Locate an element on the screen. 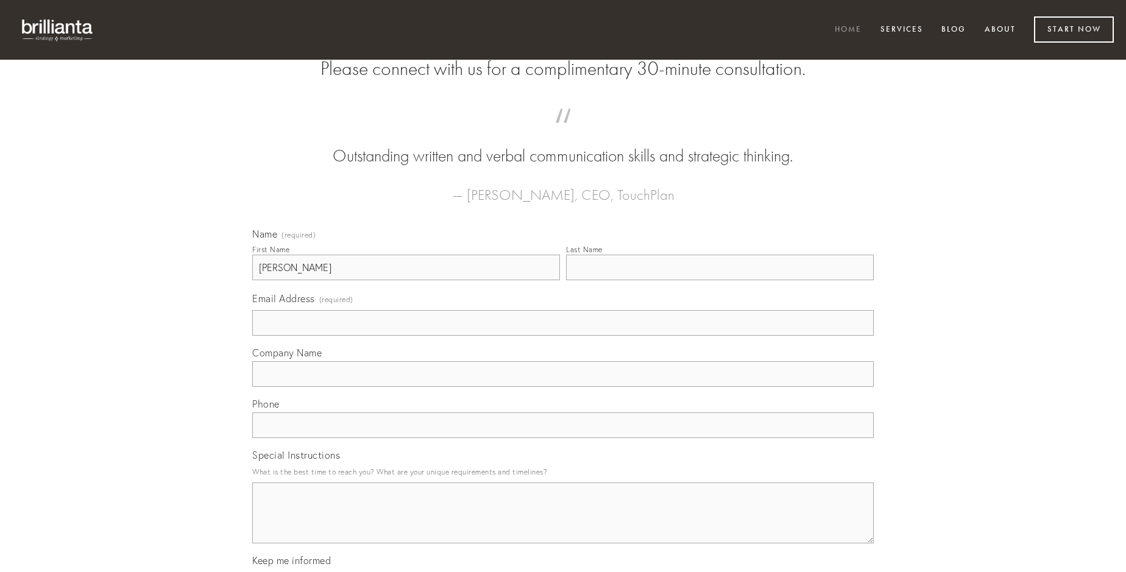 The height and width of the screenshot is (572, 1126). h2: Please connect with us for a complimentary 30-minute consultation. is located at coordinates (563, 69).